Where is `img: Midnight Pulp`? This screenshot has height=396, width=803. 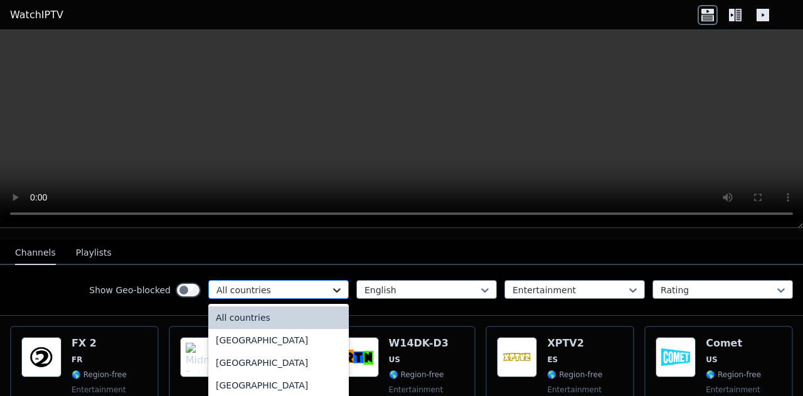 img: Midnight Pulp is located at coordinates (200, 357).